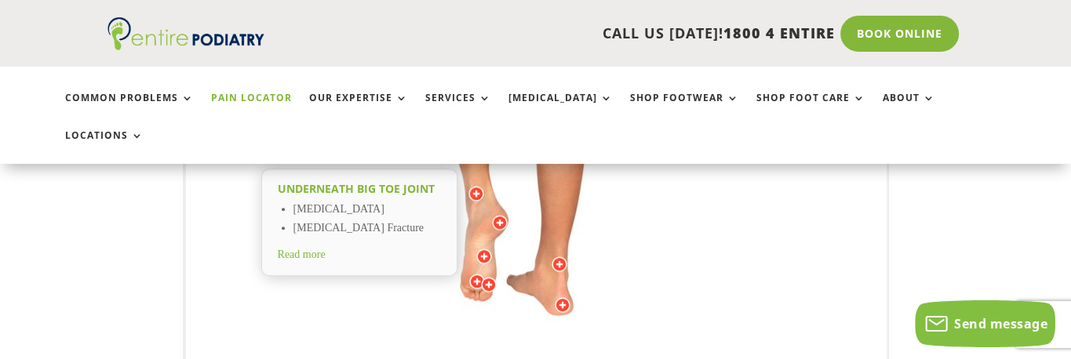 Image resolution: width=1071 pixels, height=359 pixels. What do you see at coordinates (251, 109) in the screenshot?
I see `a: Pain Locator` at bounding box center [251, 109].